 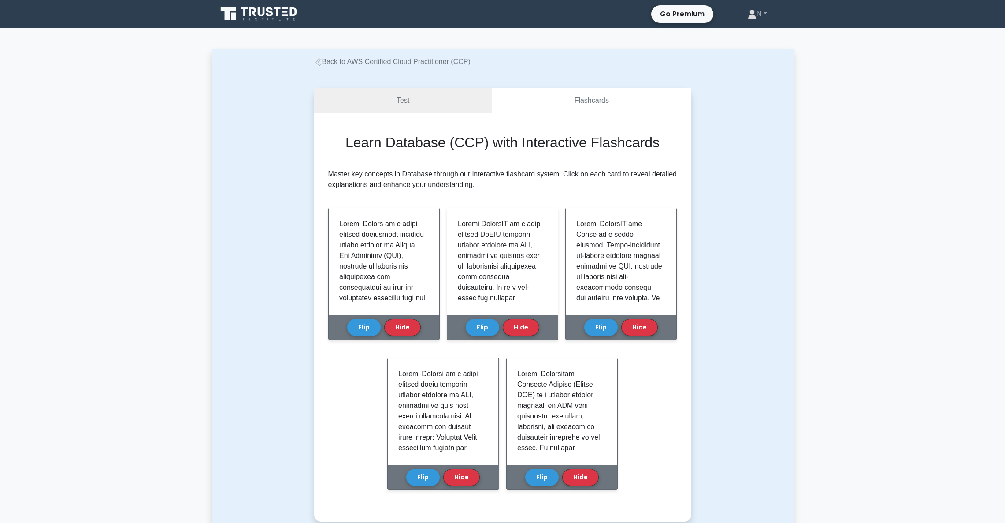 I want to click on a: Test, so click(x=403, y=100).